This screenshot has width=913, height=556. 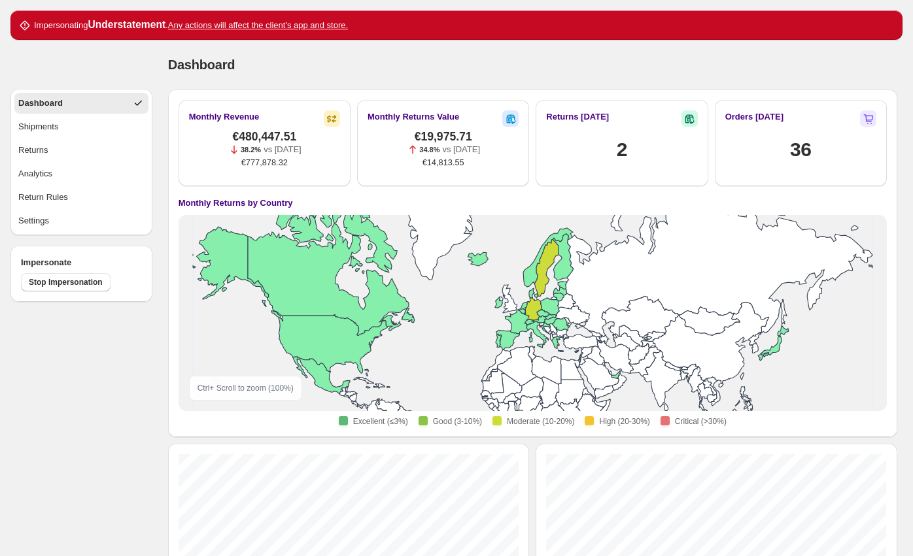 I want to click on span: Excellent (≤3%), so click(x=380, y=422).